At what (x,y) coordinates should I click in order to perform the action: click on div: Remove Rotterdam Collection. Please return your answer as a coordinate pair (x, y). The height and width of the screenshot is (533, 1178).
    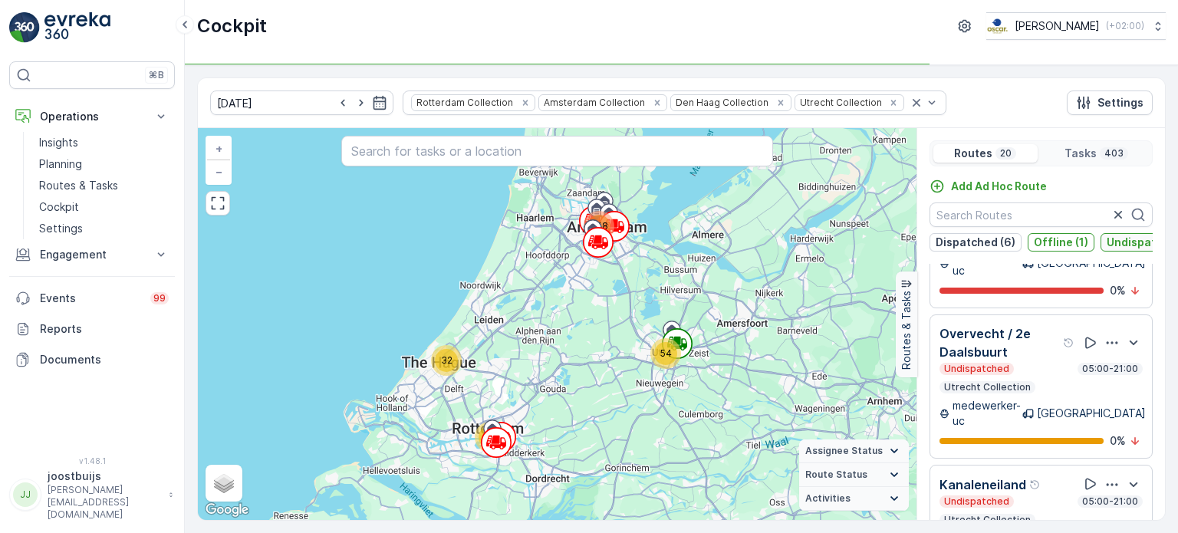
    Looking at the image, I should click on (525, 103).